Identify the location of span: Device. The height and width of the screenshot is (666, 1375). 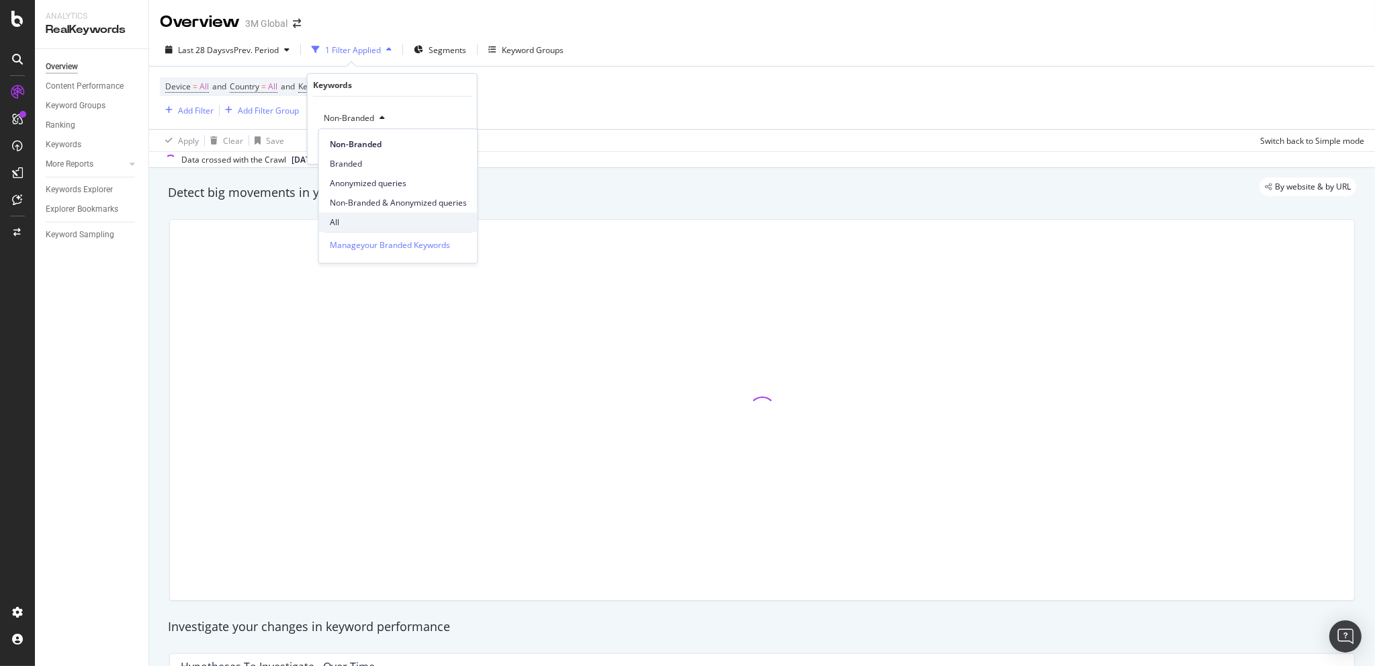
(178, 86).